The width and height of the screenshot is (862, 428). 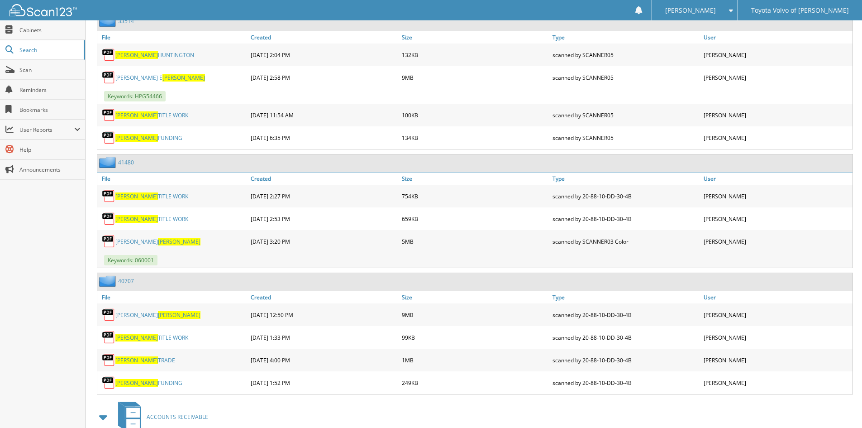 I want to click on div: 100KB, so click(x=475, y=115).